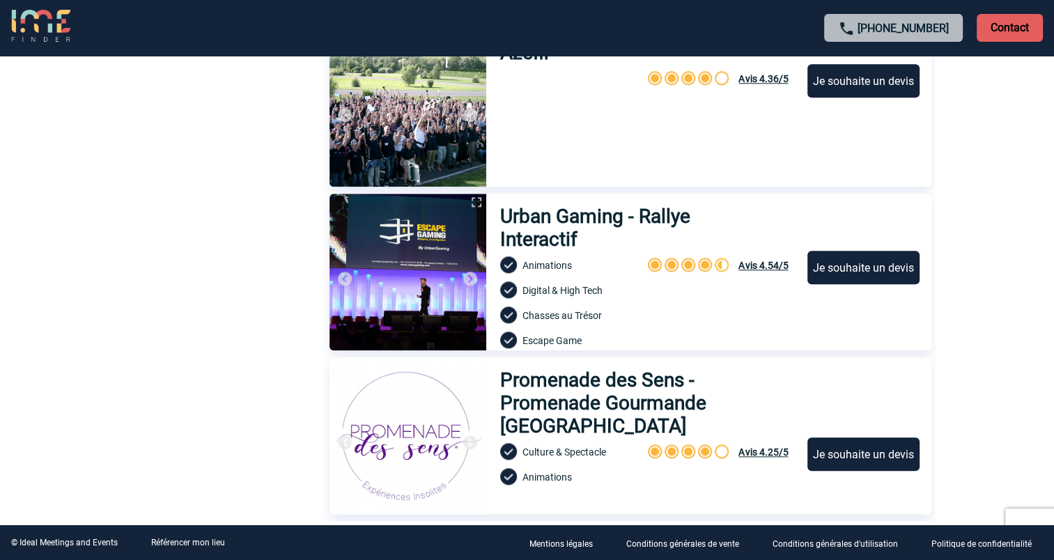 The height and width of the screenshot is (560, 1054). Describe the element at coordinates (566, 543) in the screenshot. I see `a: Mentions légales` at that location.